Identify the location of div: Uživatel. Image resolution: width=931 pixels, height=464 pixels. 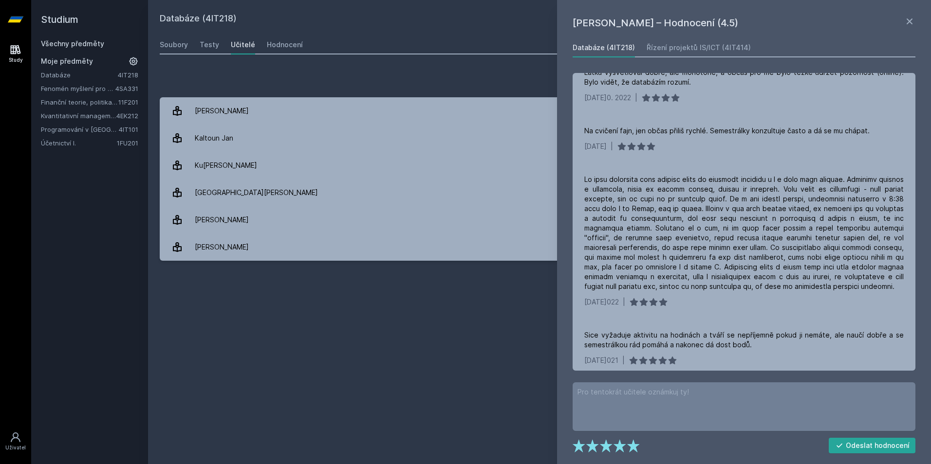
(16, 448).